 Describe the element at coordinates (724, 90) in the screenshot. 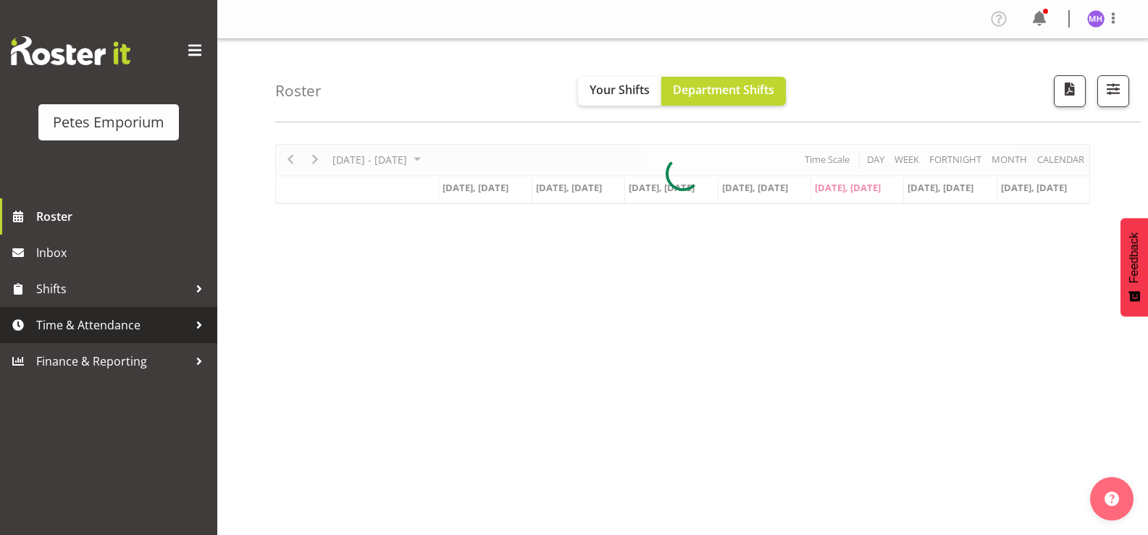

I see `span: Department Shifts` at that location.